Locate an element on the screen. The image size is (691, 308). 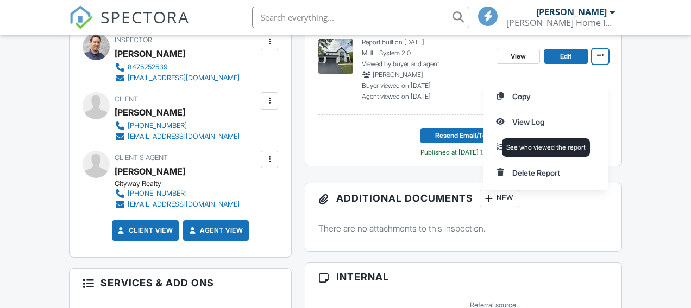
h3: Internal is located at coordinates (463, 277).